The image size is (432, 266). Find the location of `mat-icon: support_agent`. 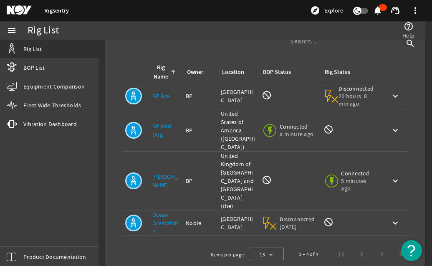

mat-icon: support_agent is located at coordinates (395, 10).